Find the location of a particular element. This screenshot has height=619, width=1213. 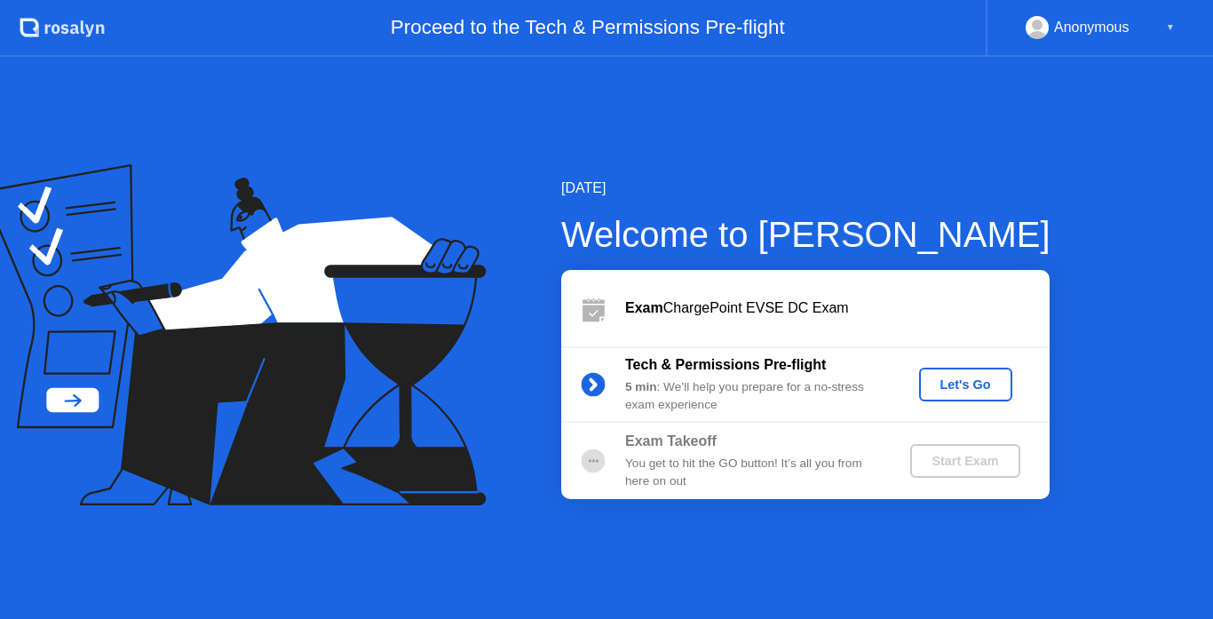

div: : We’ll help you prepare for a no-stress exam experience is located at coordinates (753, 396).